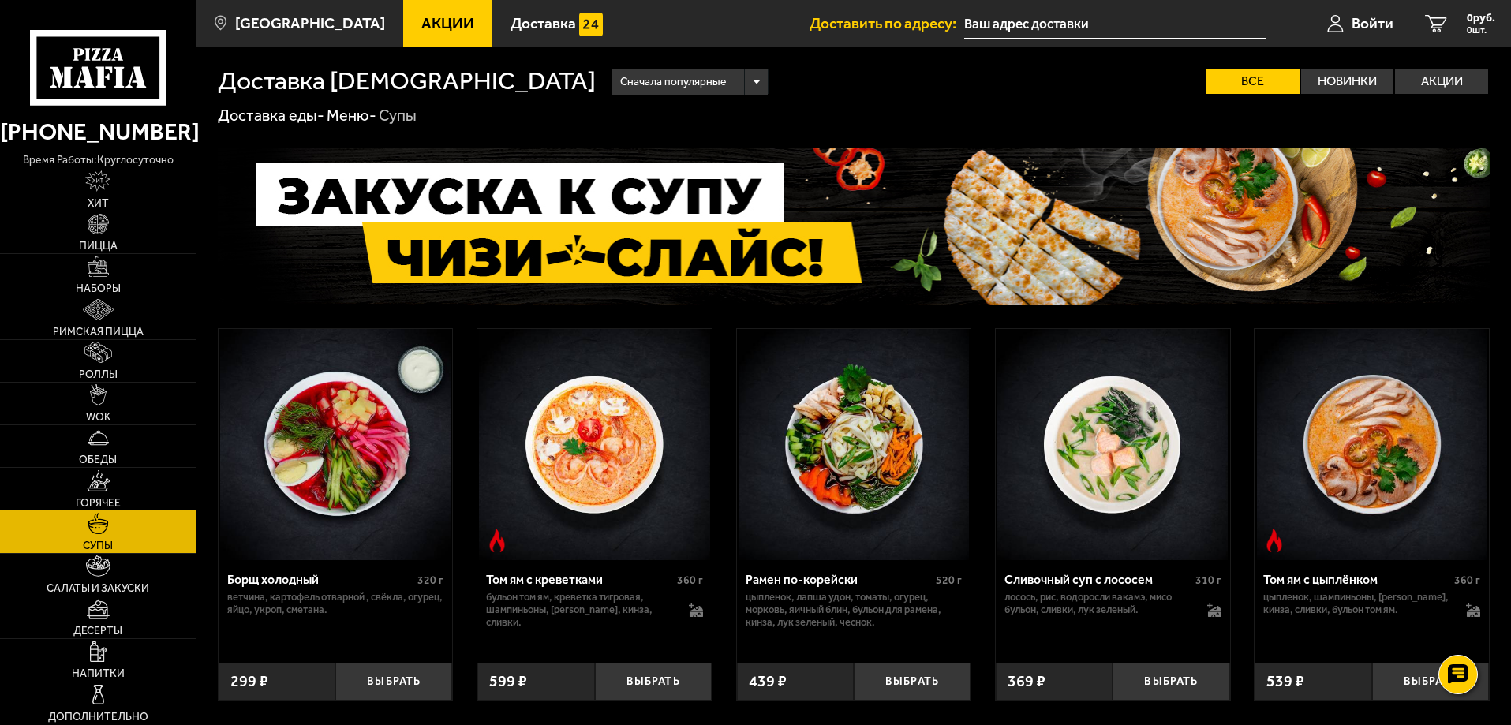 This screenshot has width=1511, height=725. Describe the element at coordinates (594, 444) in the screenshot. I see `a: Острое блюдоТом ям с креветками` at that location.